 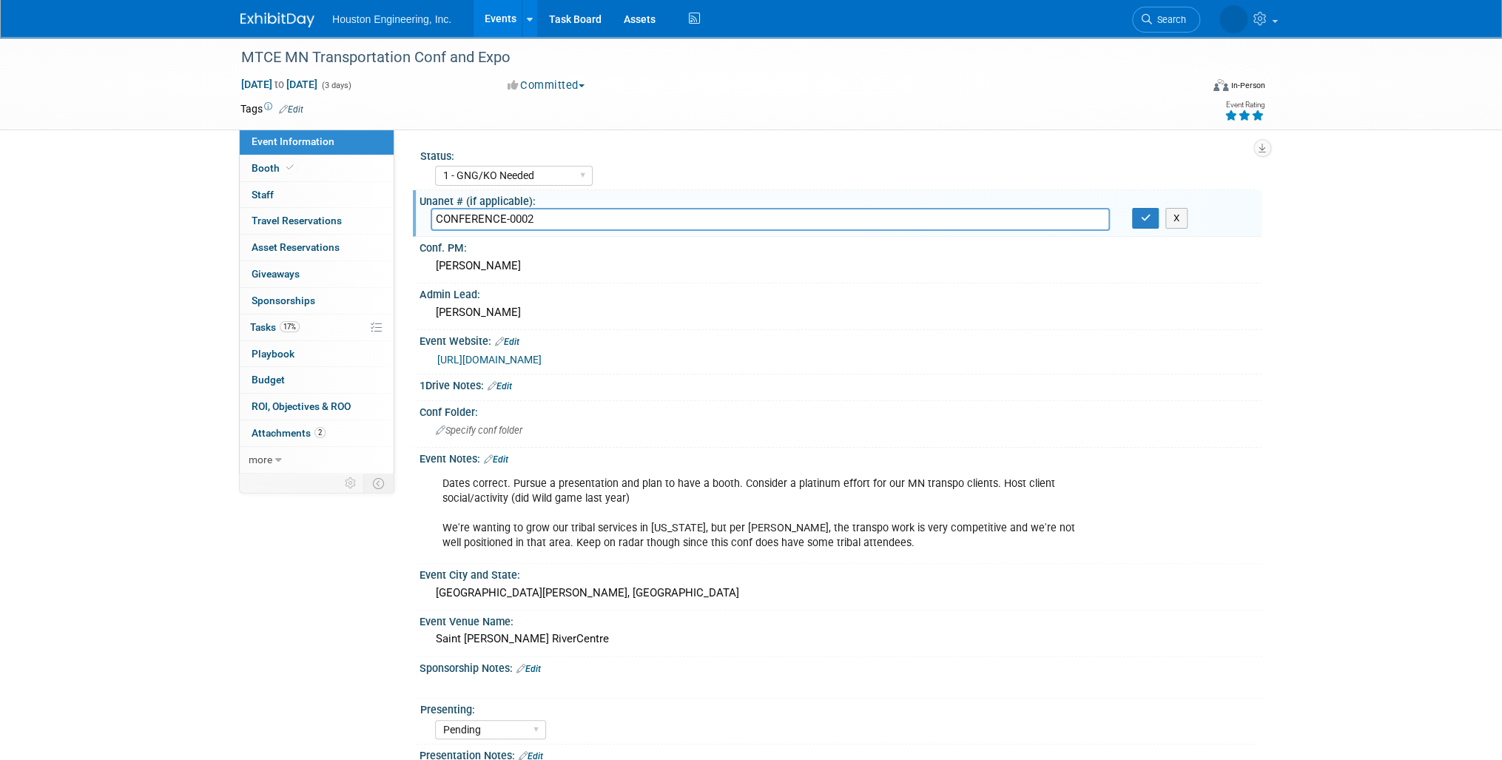 I want to click on div: In-Person, so click(x=1248, y=85).